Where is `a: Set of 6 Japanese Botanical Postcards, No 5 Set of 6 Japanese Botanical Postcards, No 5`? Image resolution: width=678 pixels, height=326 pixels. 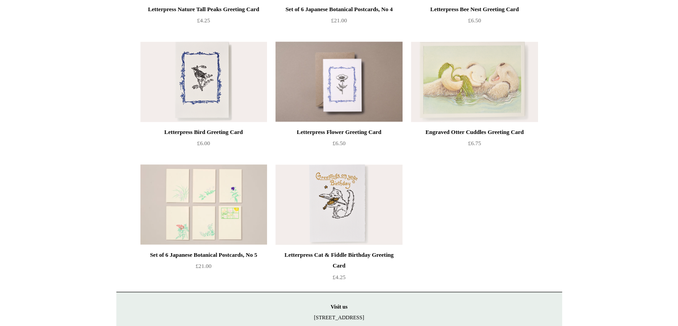
a: Set of 6 Japanese Botanical Postcards, No 5 Set of 6 Japanese Botanical Postcards, No 5 is located at coordinates (204, 204).